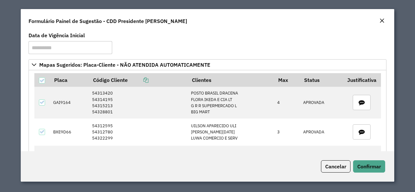  Describe the element at coordinates (138, 160) in the screenshot. I see `td: 54322680 54326681` at that location.